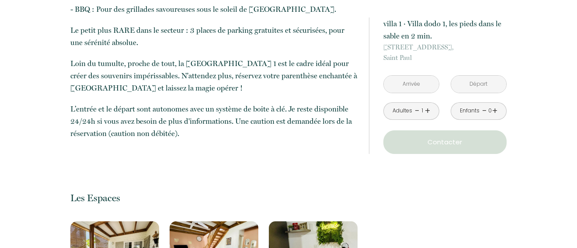  What do you see at coordinates (478, 84) in the screenshot?
I see `input: Départ` at bounding box center [478, 84].